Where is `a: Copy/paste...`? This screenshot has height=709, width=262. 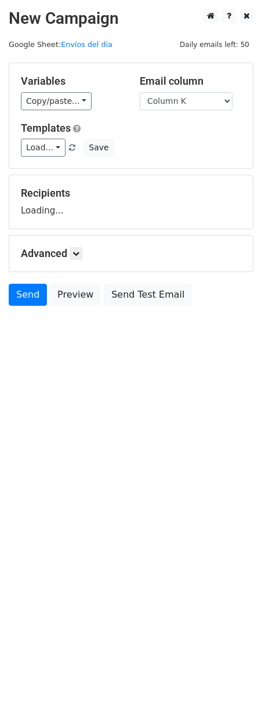 a: Copy/paste... is located at coordinates (56, 101).